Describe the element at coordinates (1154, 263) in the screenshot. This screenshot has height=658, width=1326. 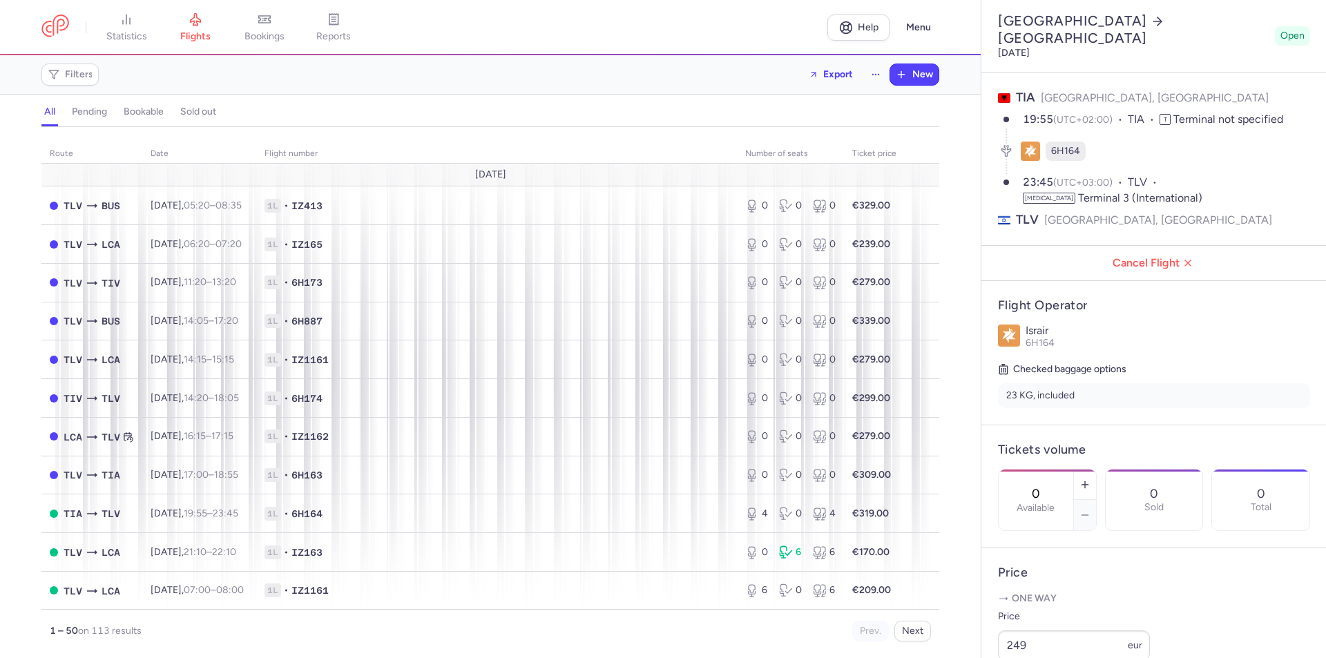
I see `span: Cancel Flight` at that location.